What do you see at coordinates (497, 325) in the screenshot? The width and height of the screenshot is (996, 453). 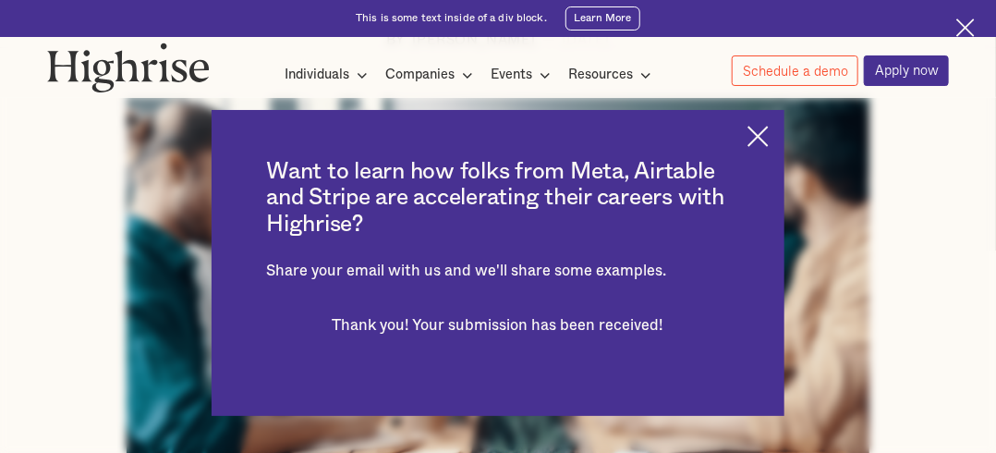 I see `div: Thank you! Your submission has been received!` at bounding box center [497, 325].